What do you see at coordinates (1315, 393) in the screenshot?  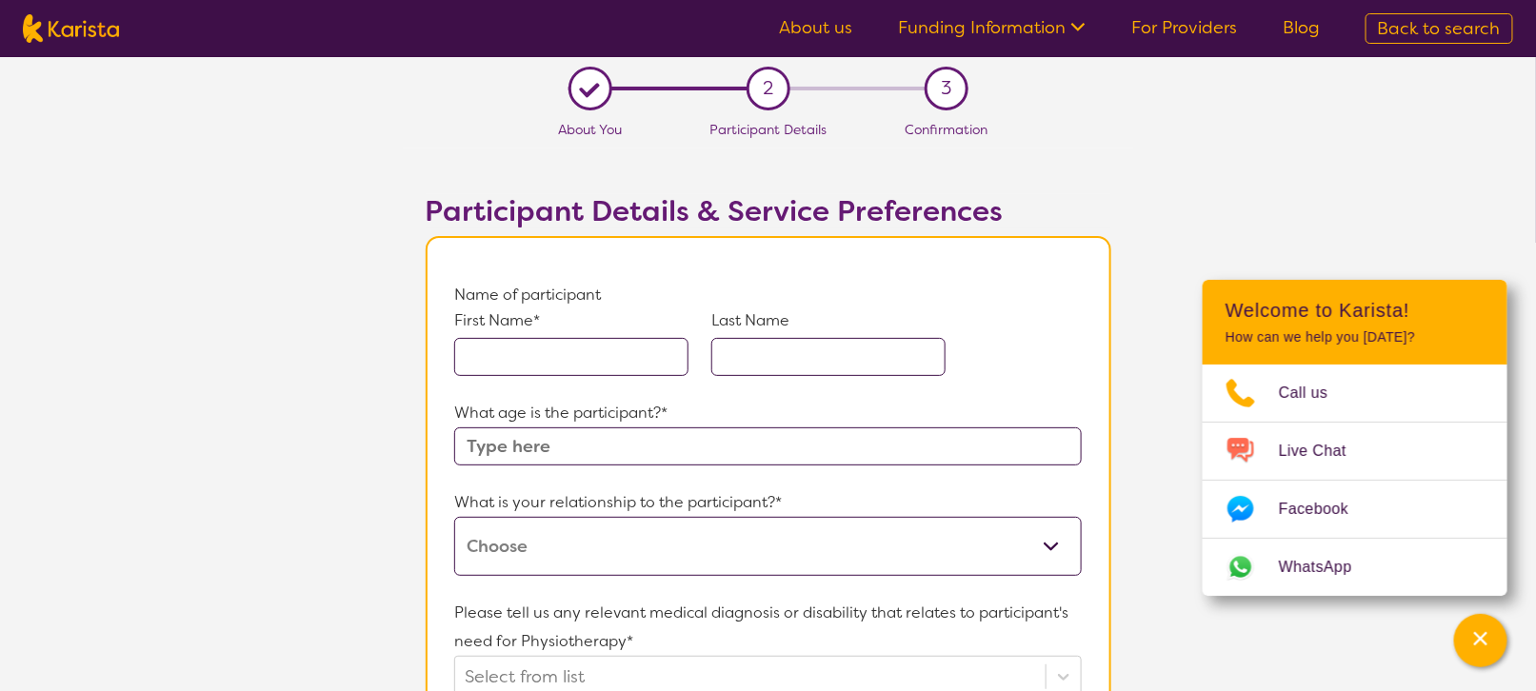 I see `span: Call us` at bounding box center [1315, 393].